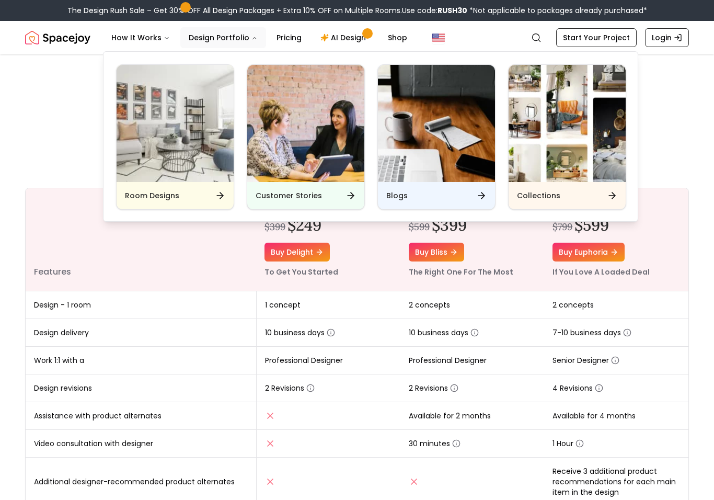 The image size is (714, 500). Describe the element at coordinates (58, 38) in the screenshot. I see `img: Spacejoy Logo` at that location.